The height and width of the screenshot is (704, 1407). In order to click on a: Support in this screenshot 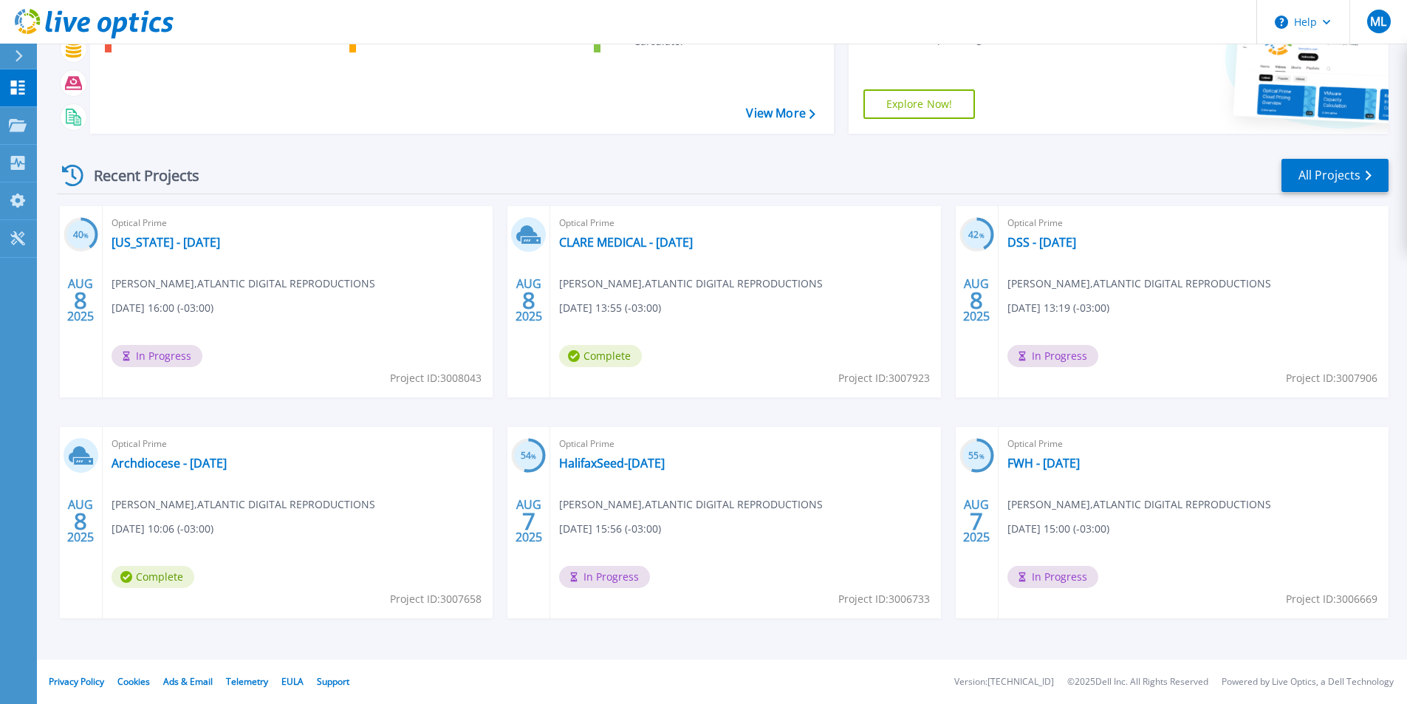, I will do `click(333, 681)`.